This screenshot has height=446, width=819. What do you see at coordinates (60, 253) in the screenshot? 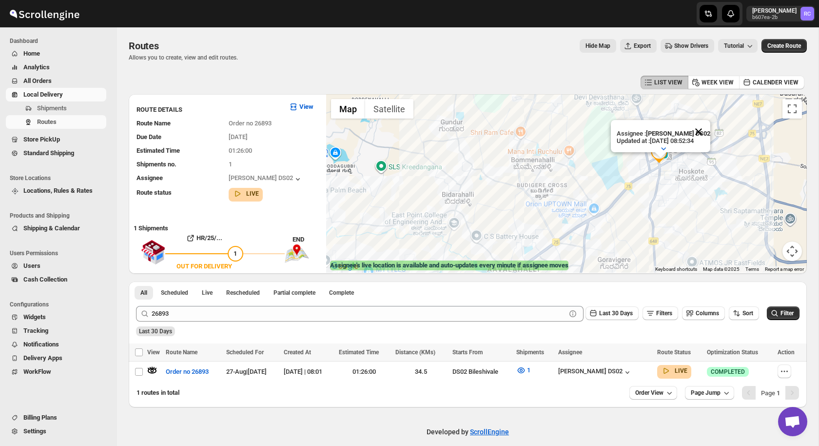
I see `span: Users Permissions` at bounding box center [60, 253].